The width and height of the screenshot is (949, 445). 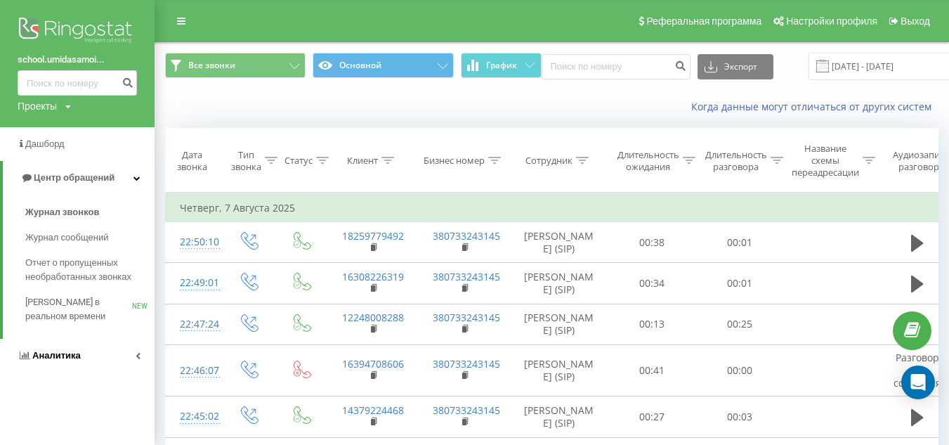 I want to click on span: Дашборд, so click(x=45, y=143).